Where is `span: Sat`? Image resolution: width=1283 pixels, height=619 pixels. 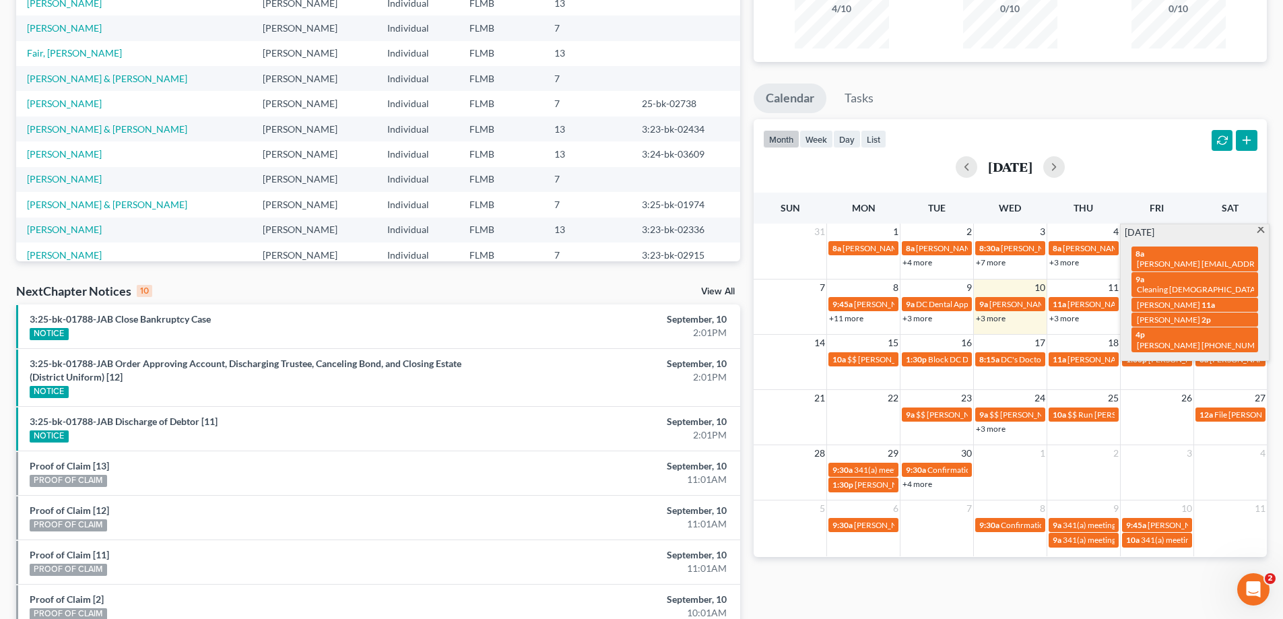
span: Sat is located at coordinates (1230, 207).